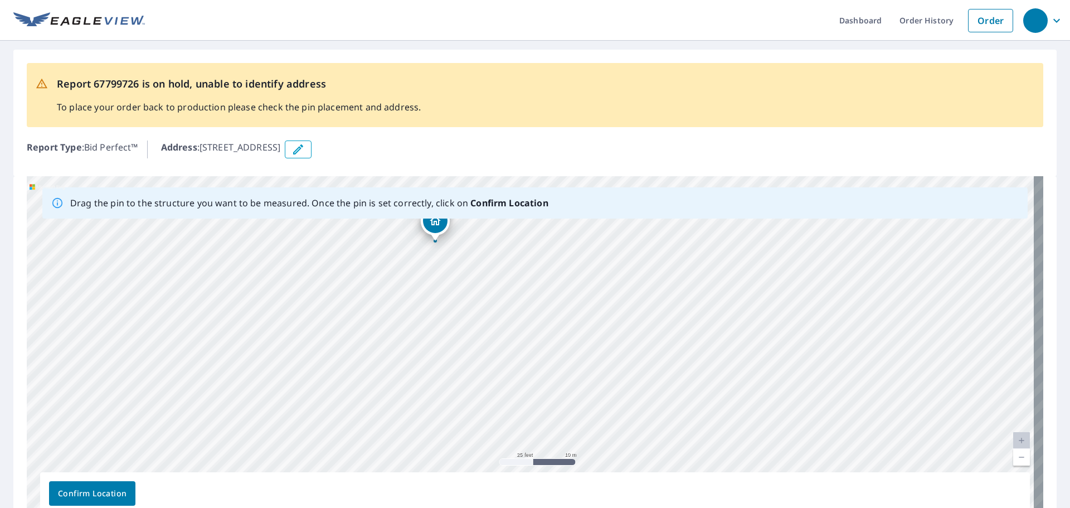 This screenshot has width=1070, height=508. Describe the element at coordinates (309, 203) in the screenshot. I see `p: Drag the pin to the structure you want to be measured. Once the pin is set correctly, click on` at that location.